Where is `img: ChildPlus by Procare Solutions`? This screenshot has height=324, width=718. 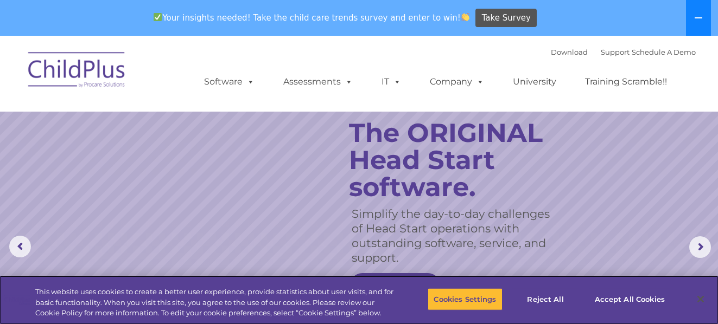 img: ChildPlus by Procare Solutions is located at coordinates (77, 72).